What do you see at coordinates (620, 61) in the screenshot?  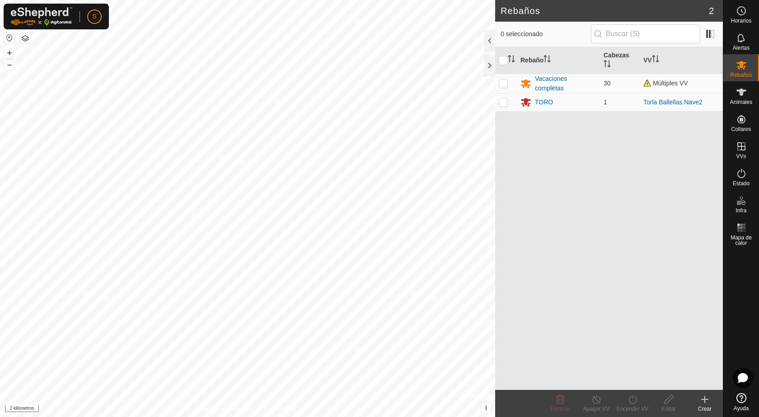 I see `th: Cabezas` at bounding box center [620, 61].